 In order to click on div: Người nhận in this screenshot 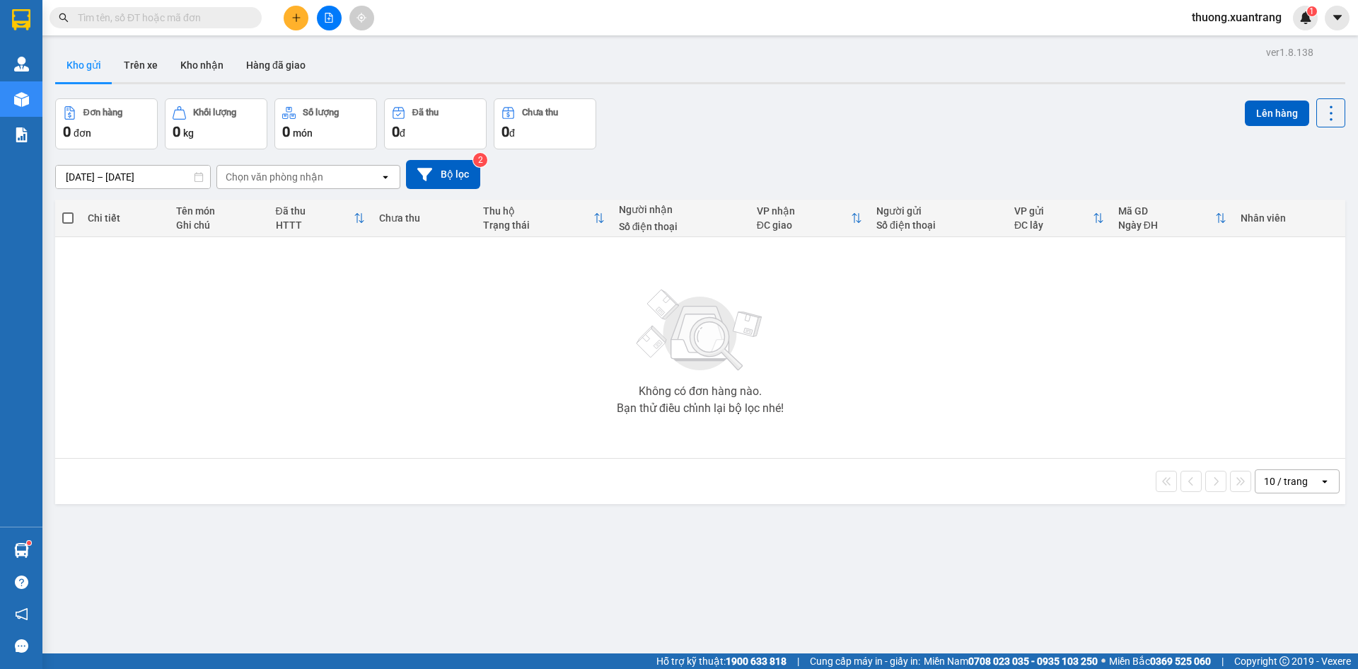, I will do `click(681, 209)`.